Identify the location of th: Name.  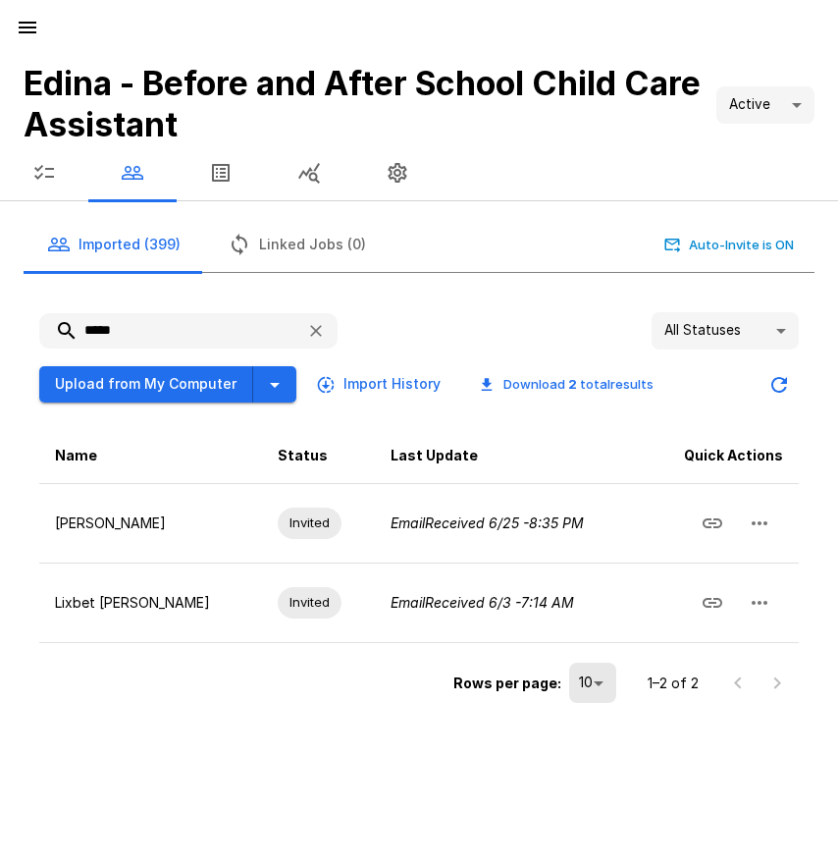
(150, 455).